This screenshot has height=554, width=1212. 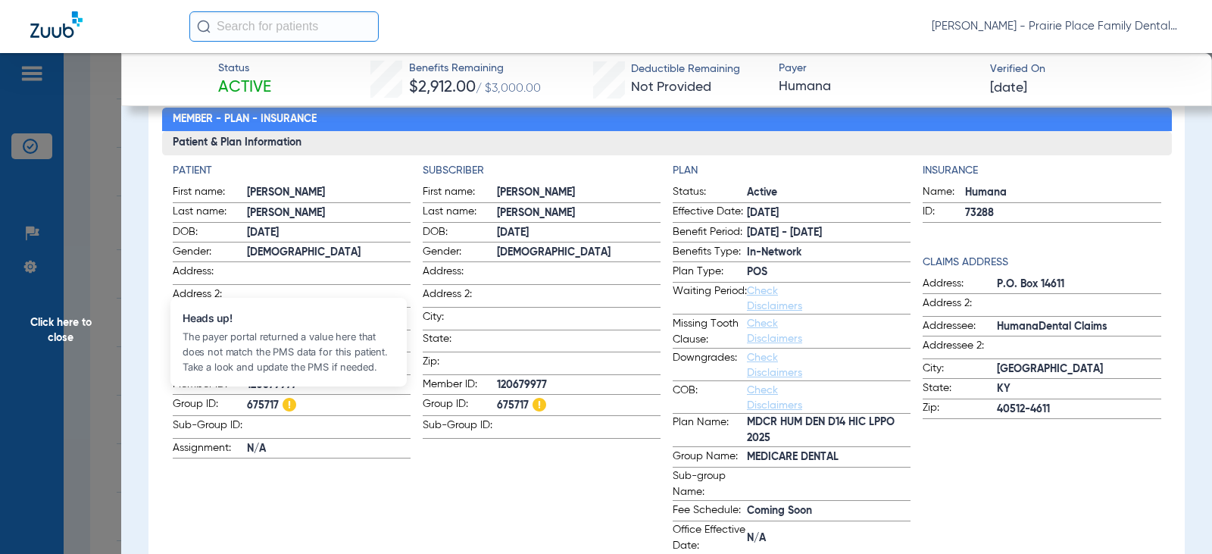 I want to click on span: Addressee 2:, so click(x=960, y=348).